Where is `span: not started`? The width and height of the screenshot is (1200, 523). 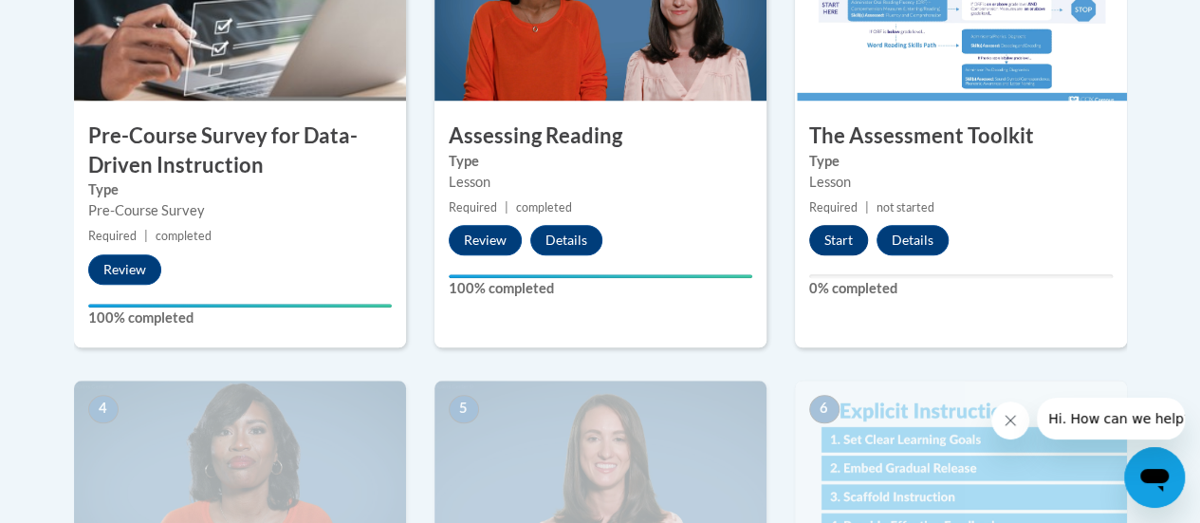 span: not started is located at coordinates (905, 207).